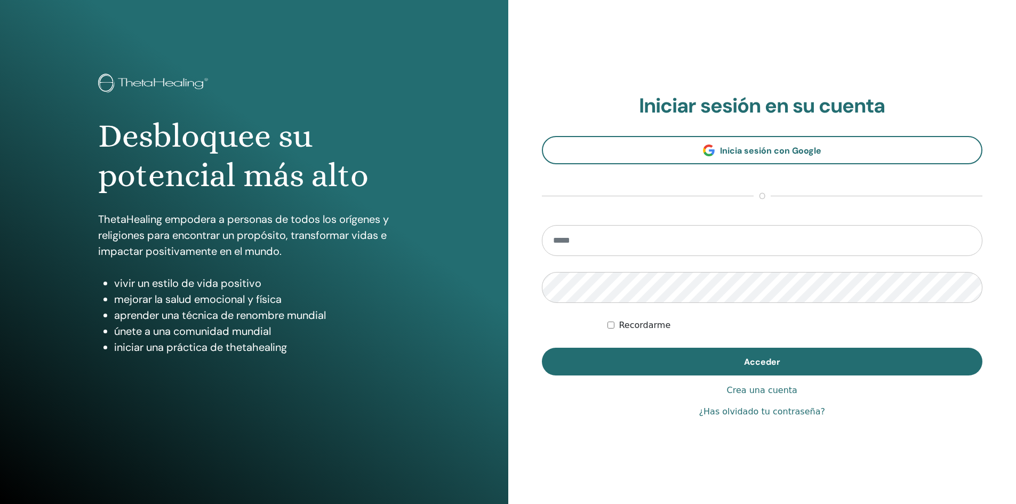 This screenshot has height=504, width=1016. Describe the element at coordinates (762, 391) in the screenshot. I see `a: Crea una cuenta` at that location.